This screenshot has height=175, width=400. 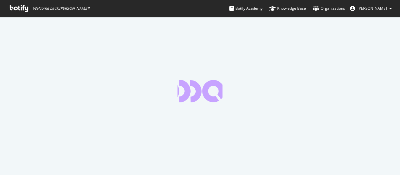 I want to click on div: Organizations, so click(x=329, y=8).